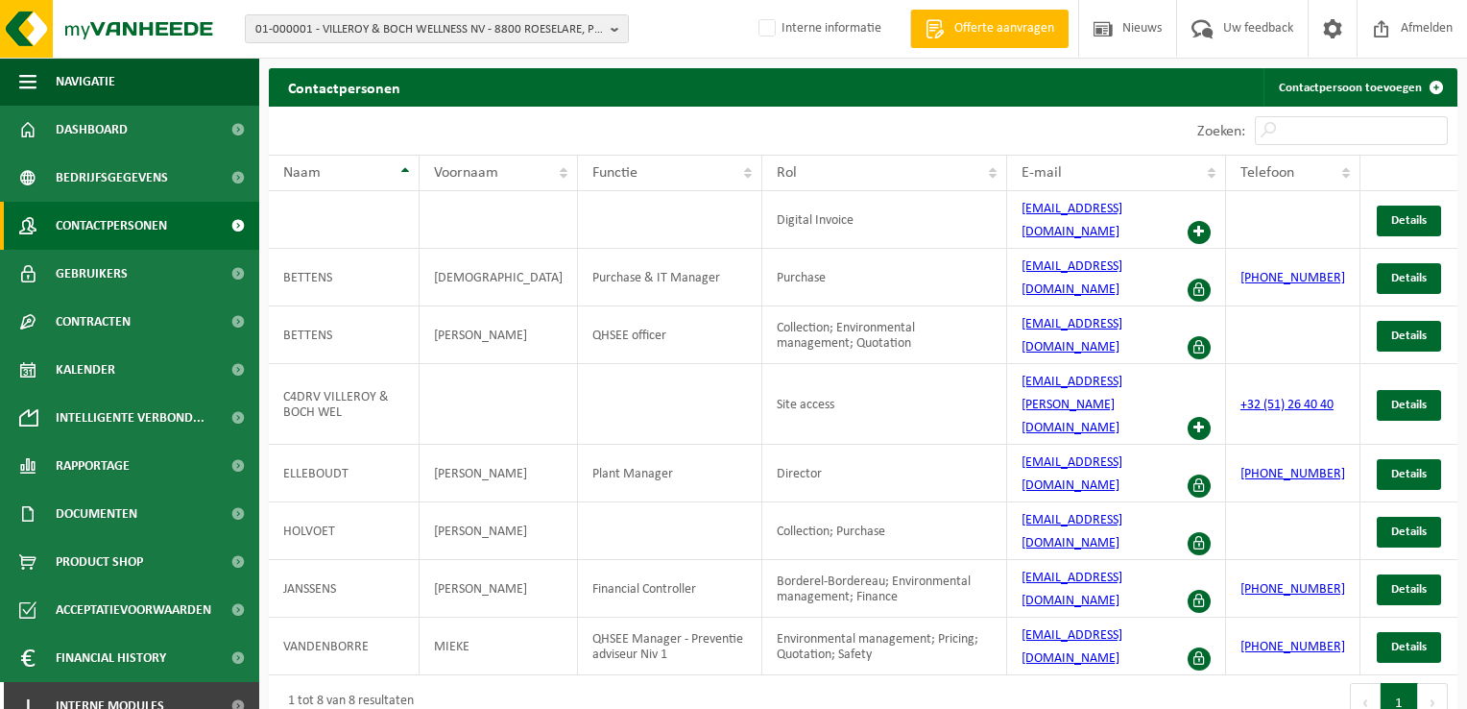  I want to click on span: Documenten, so click(96, 514).